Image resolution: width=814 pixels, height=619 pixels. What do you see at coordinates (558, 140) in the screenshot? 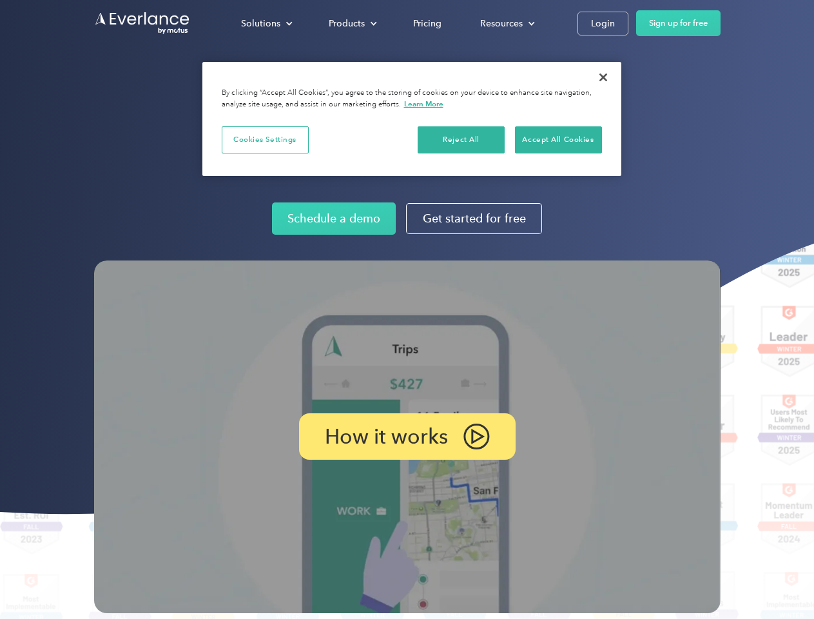
I see `button: Accept All Cookies` at bounding box center [558, 140].